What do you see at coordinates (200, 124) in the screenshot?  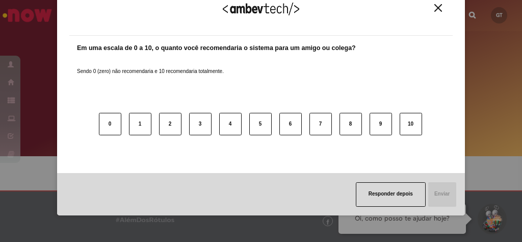 I see `button: 3` at bounding box center [200, 124].